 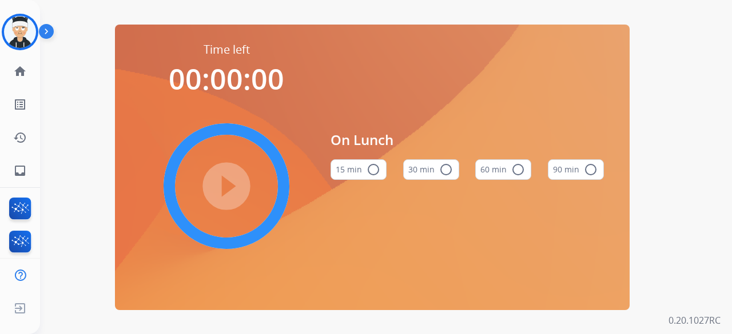 I want to click on button: 15 min, so click(x=358, y=170).